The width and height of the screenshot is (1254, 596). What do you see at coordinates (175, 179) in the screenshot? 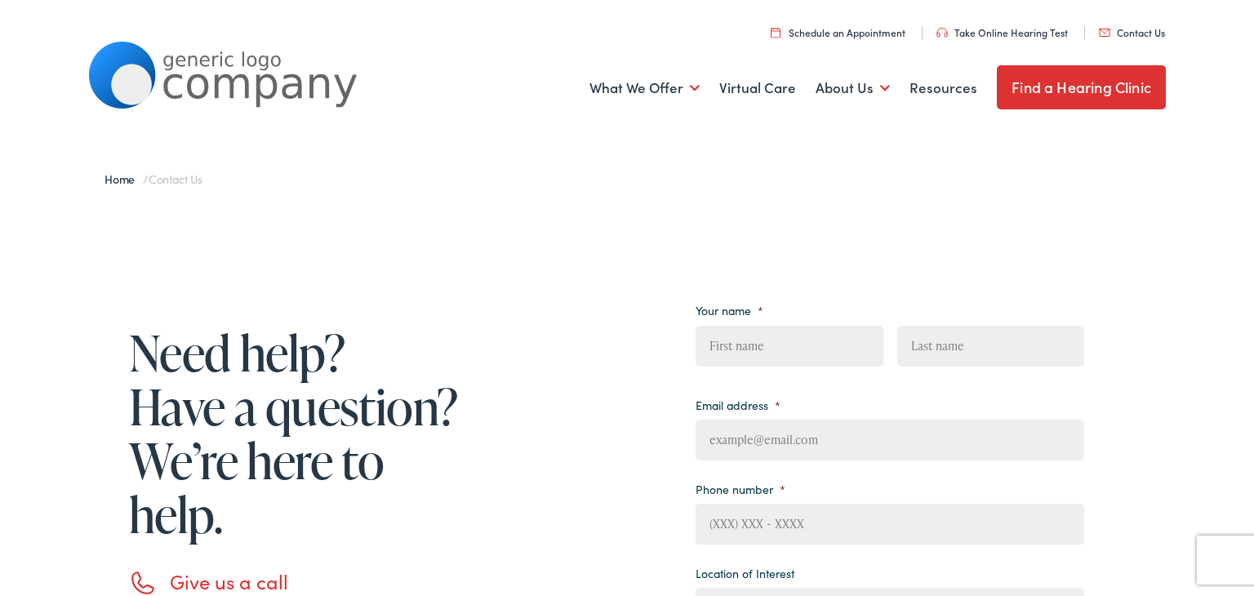
I see `span: Contact Us` at bounding box center [175, 179].